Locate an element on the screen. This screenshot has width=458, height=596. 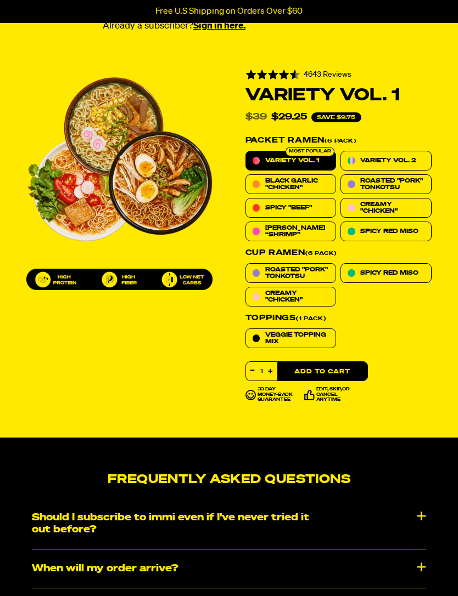
p: 30 day money-back guarantee is located at coordinates (276, 395).